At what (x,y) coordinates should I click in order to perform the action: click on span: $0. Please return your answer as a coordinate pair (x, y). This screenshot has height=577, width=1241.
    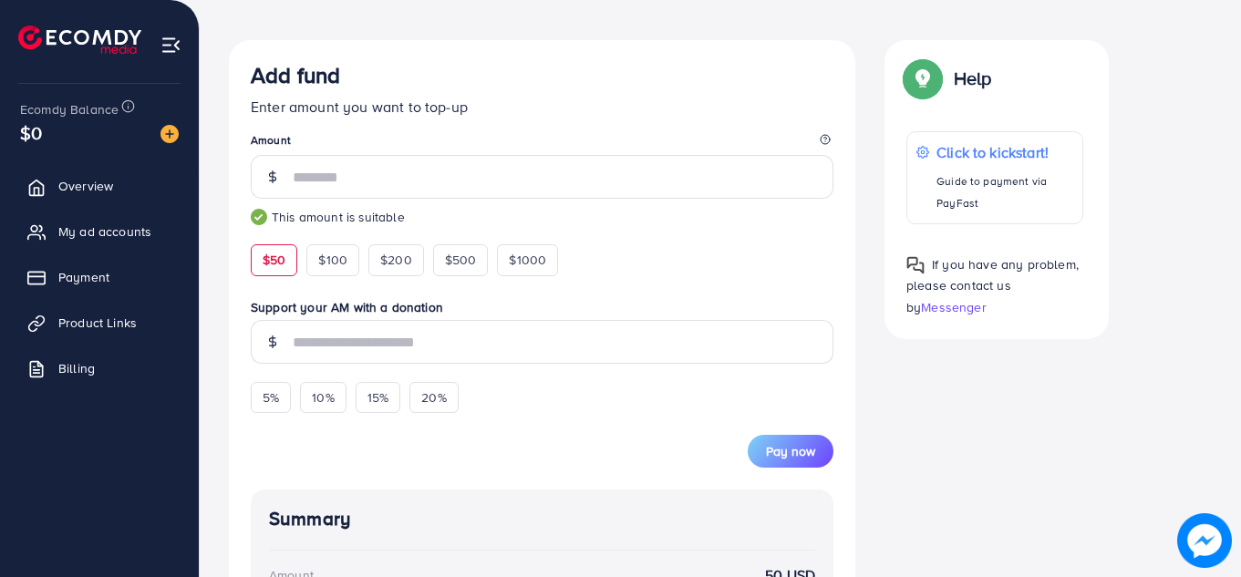
    Looking at the image, I should click on (31, 132).